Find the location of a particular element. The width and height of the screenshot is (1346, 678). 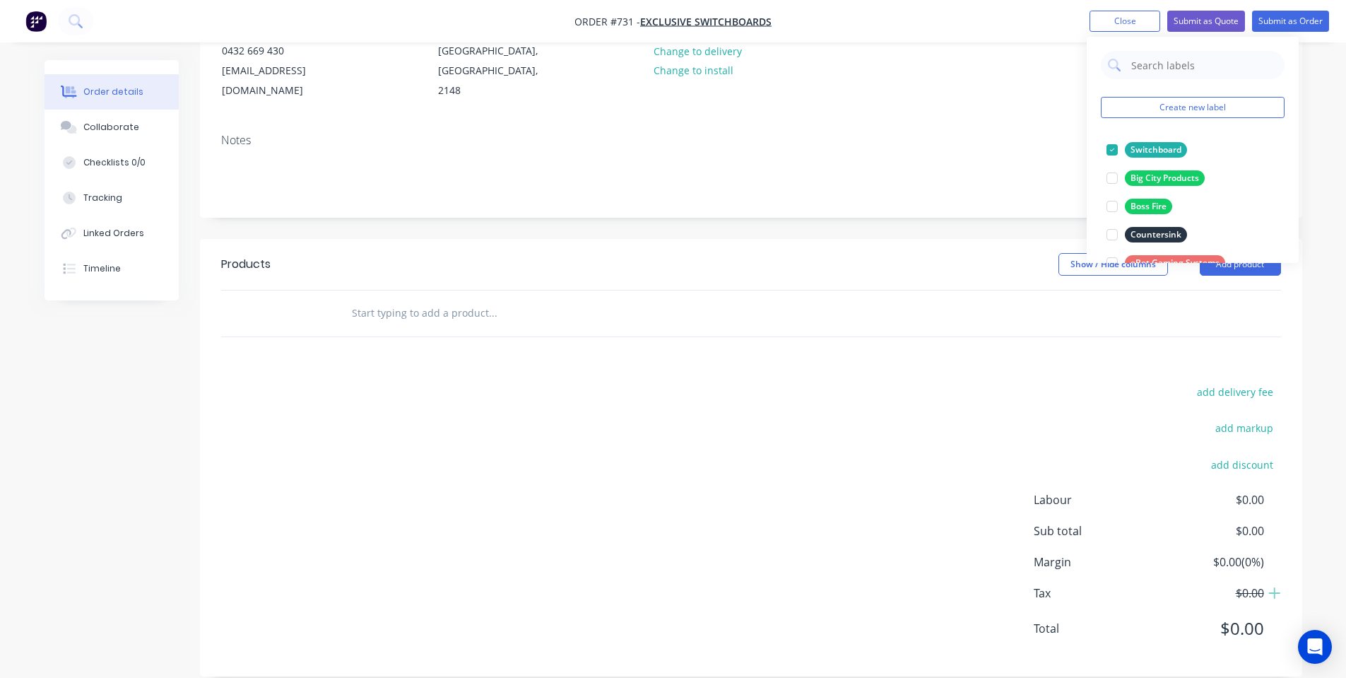

button: Countersink is located at coordinates (1147, 235).